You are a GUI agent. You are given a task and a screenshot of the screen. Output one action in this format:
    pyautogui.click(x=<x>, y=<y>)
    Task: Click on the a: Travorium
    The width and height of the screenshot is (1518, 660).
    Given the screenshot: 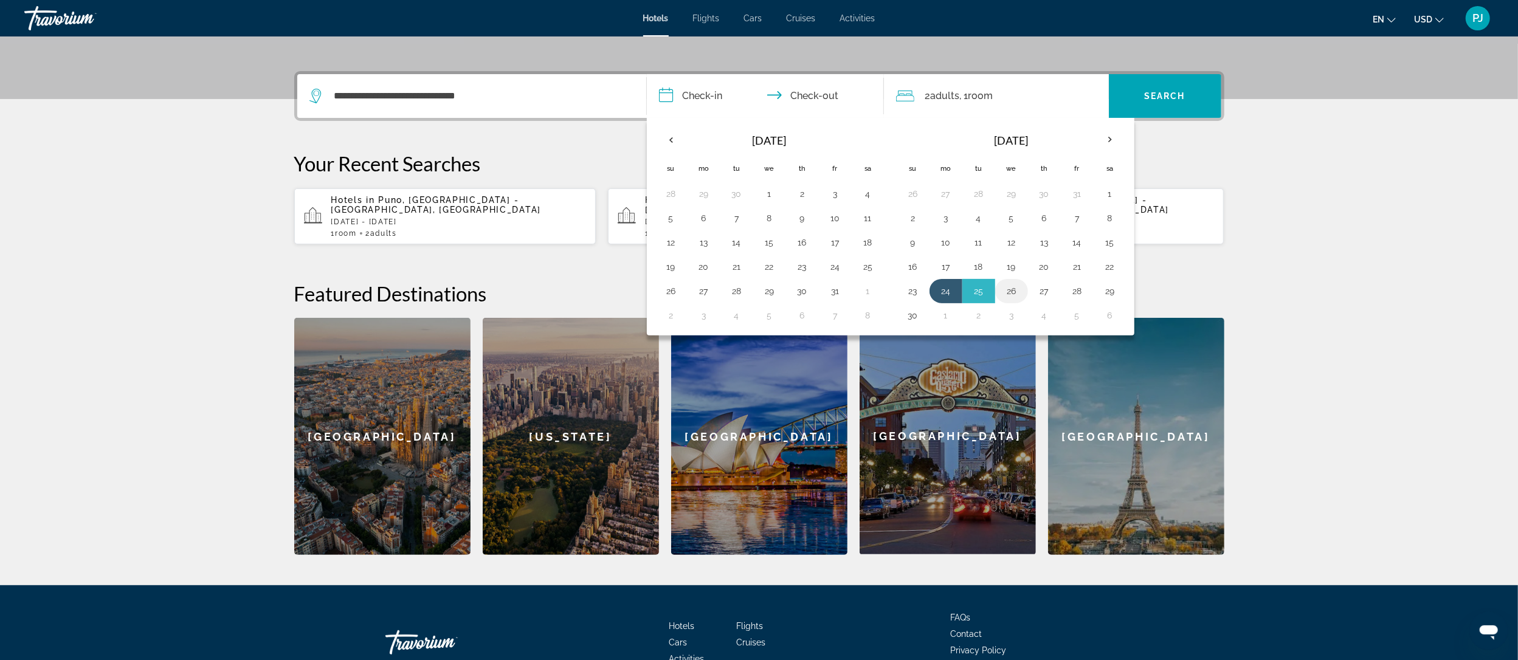 What is the action you would take?
    pyautogui.click(x=85, y=18)
    